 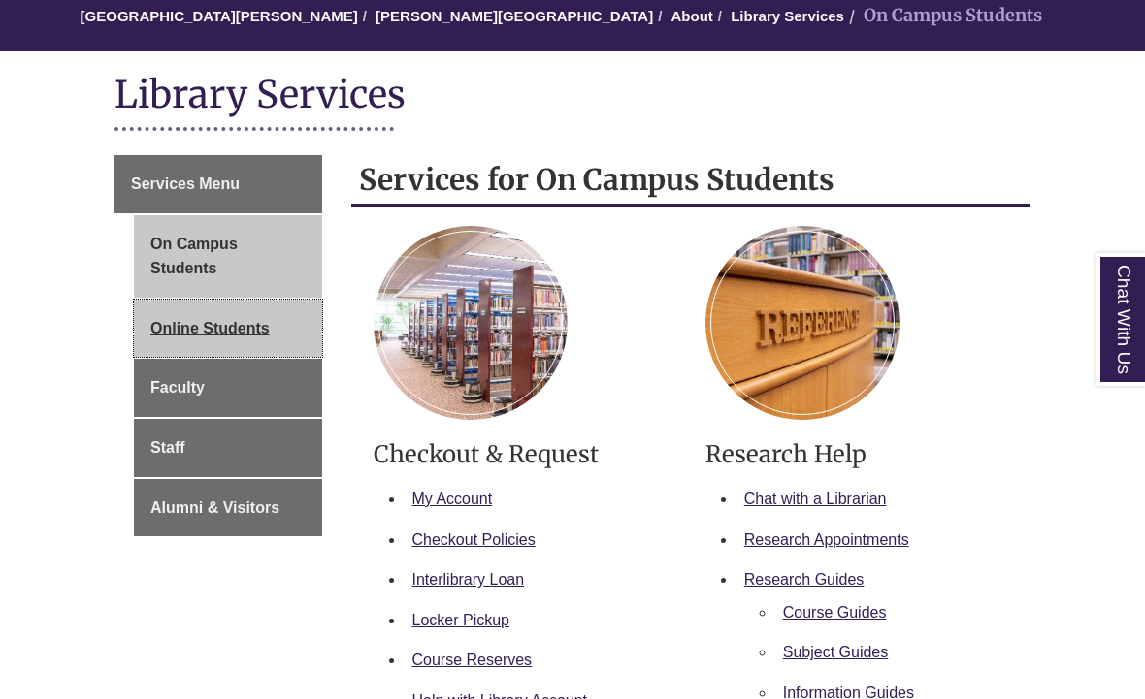 I want to click on a: Locker Pickup, so click(x=461, y=620).